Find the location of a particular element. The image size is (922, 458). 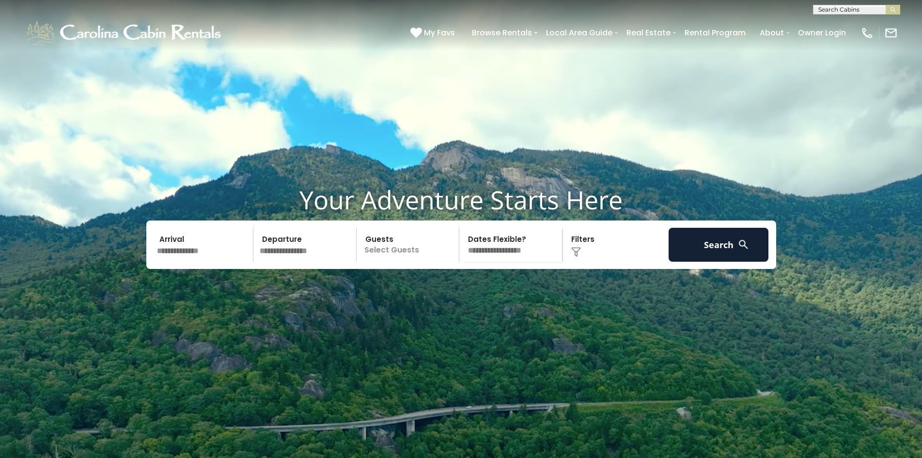

button: Search is located at coordinates (718, 245).